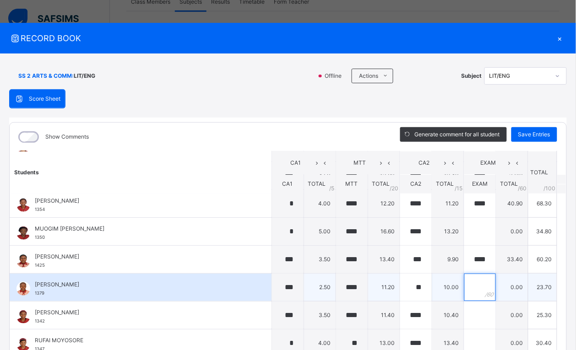 This screenshot has width=576, height=350. Describe the element at coordinates (40, 321) in the screenshot. I see `span: 1342` at that location.